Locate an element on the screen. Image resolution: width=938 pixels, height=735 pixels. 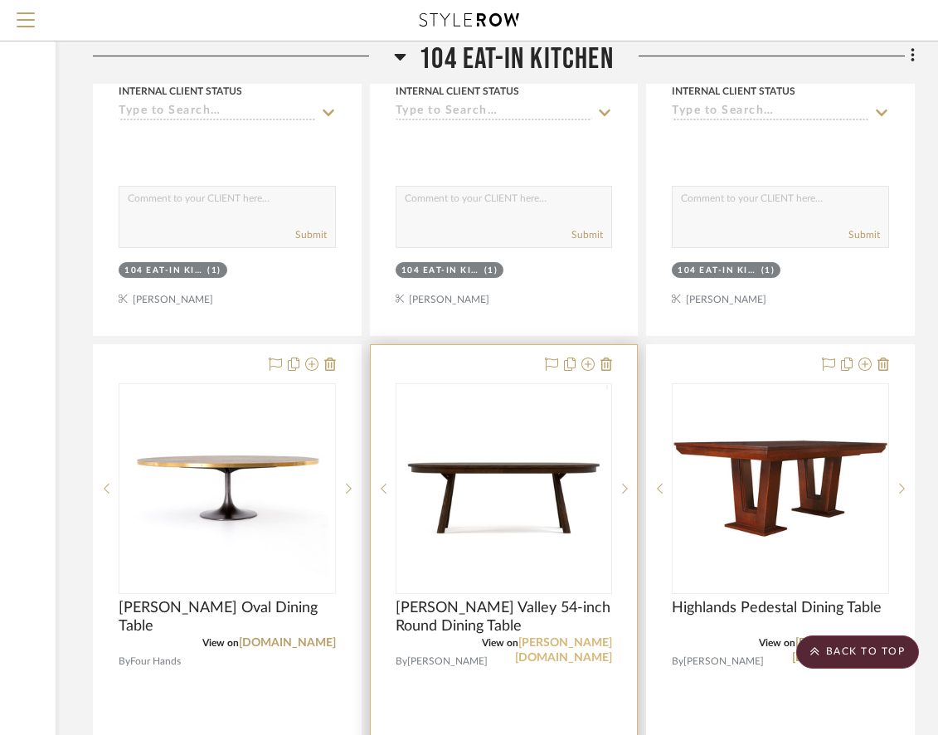
span: Highlands Pedestal Dining Table is located at coordinates (776, 608).